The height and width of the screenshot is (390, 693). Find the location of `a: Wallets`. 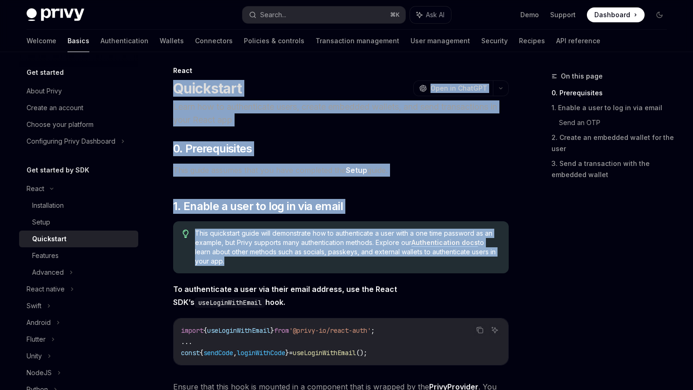

a: Wallets is located at coordinates (172, 41).